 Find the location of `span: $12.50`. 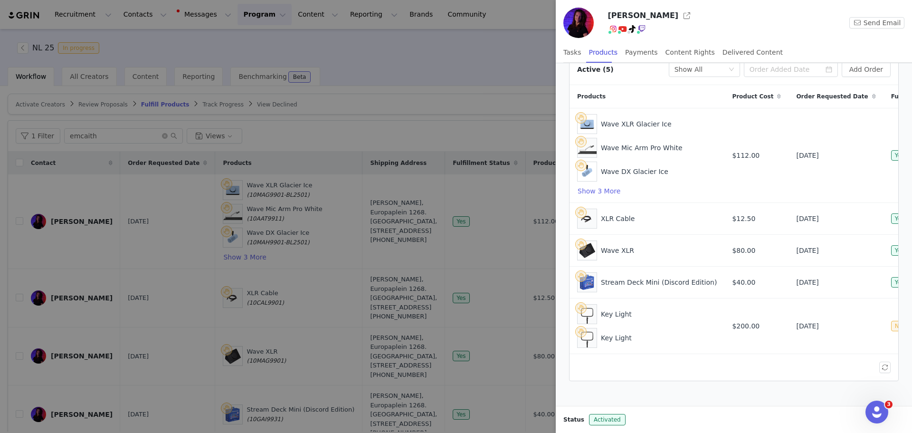

span: $12.50 is located at coordinates (744, 219).